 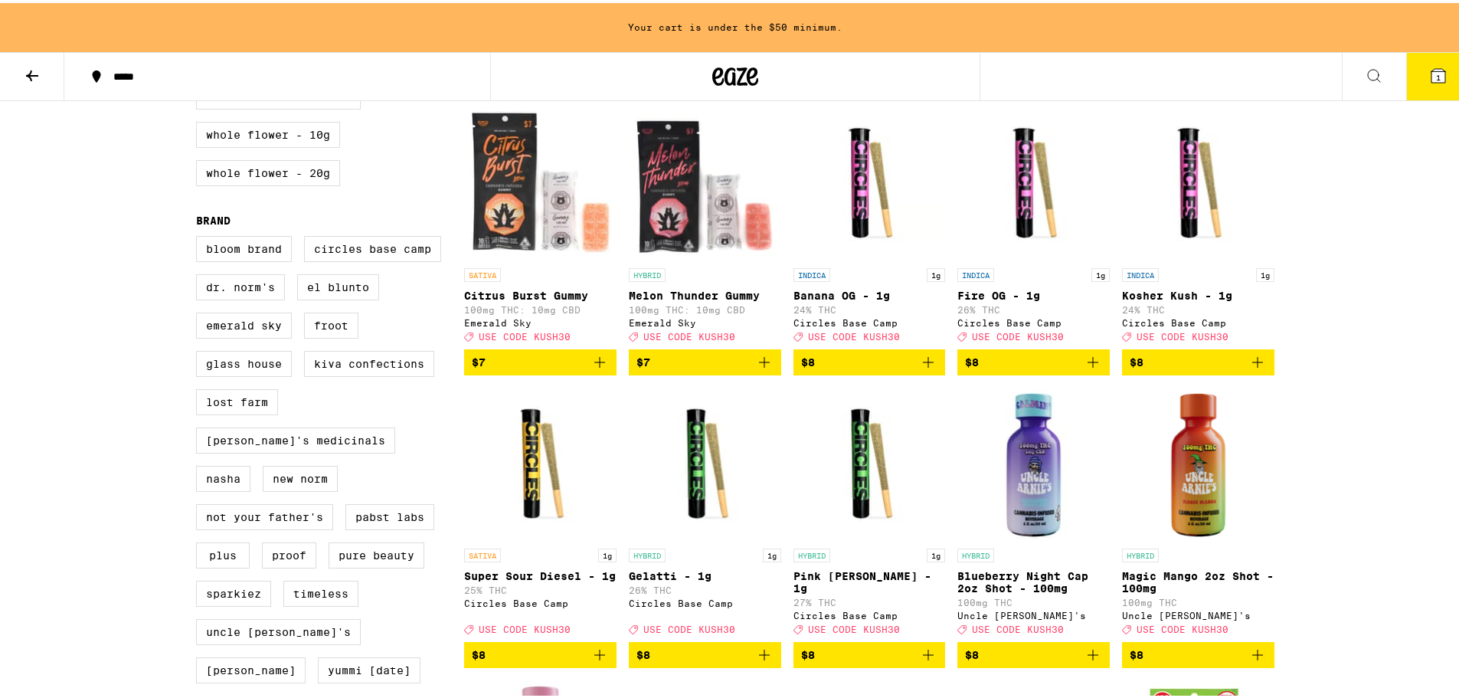 I want to click on p: Blueberry Night Cap 2oz Shot - 100mg, so click(x=1033, y=579).